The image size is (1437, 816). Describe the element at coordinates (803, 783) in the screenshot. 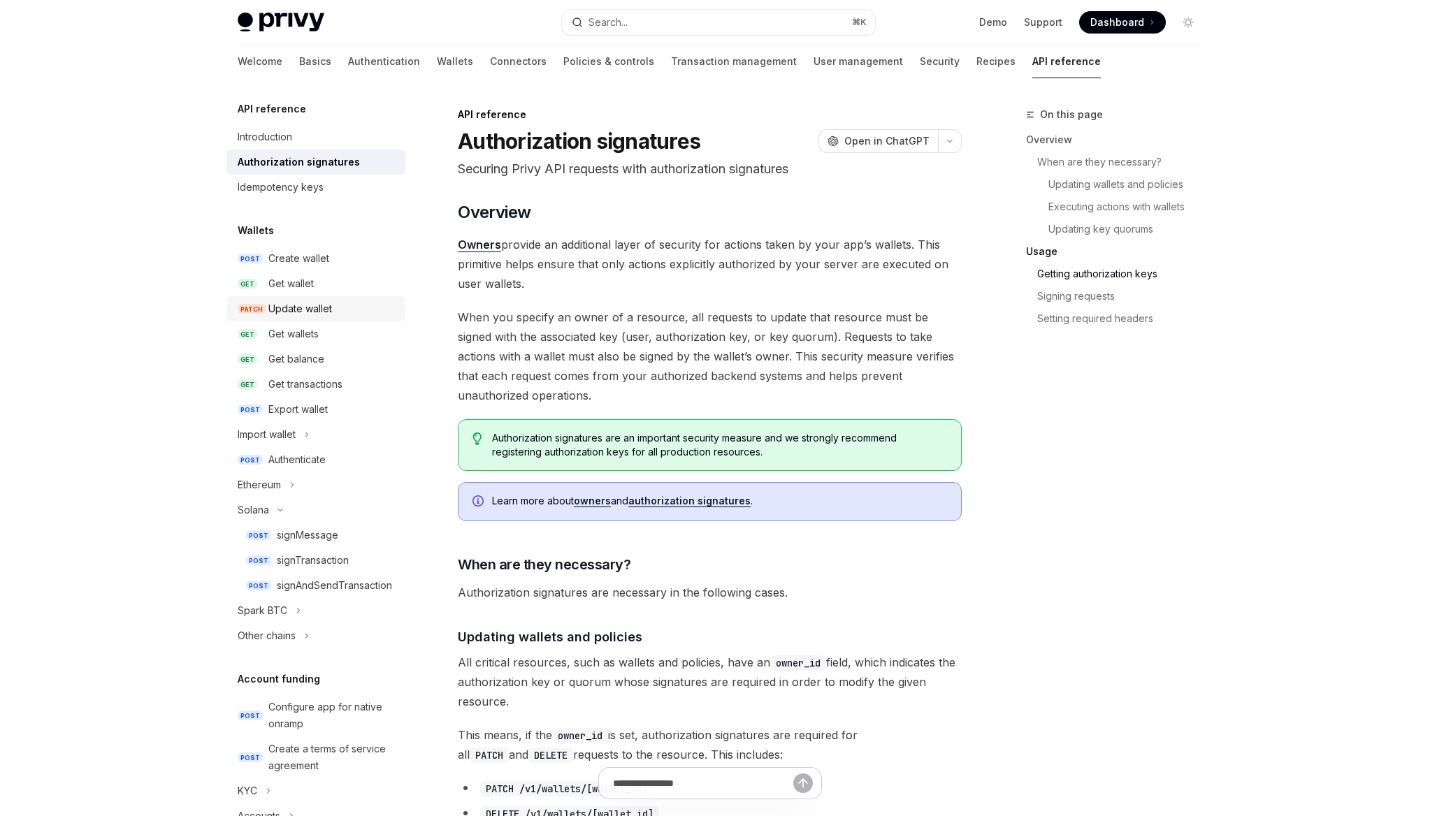

I see `button: Send message` at that location.